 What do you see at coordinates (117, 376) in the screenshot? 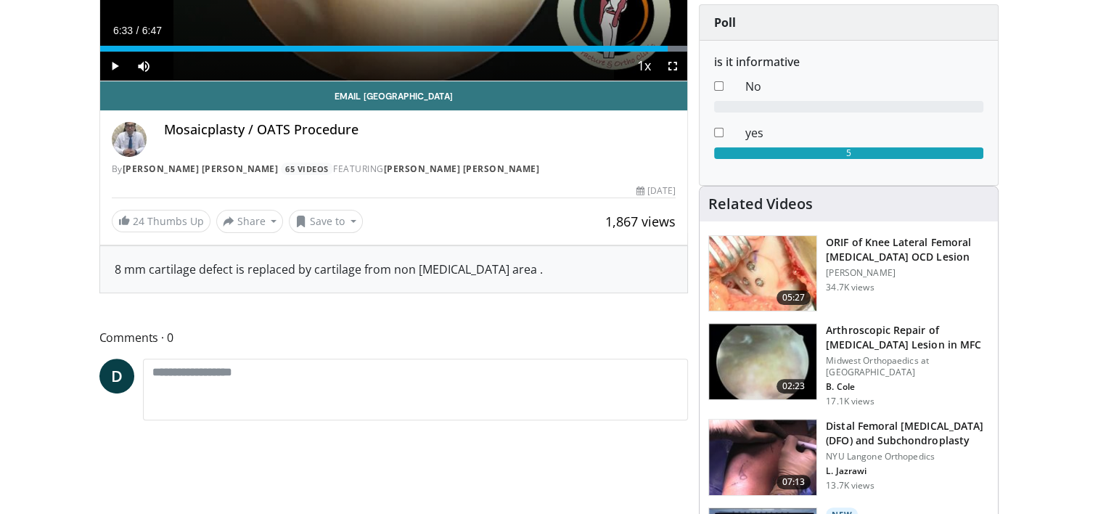
I see `a: D` at bounding box center [117, 376].